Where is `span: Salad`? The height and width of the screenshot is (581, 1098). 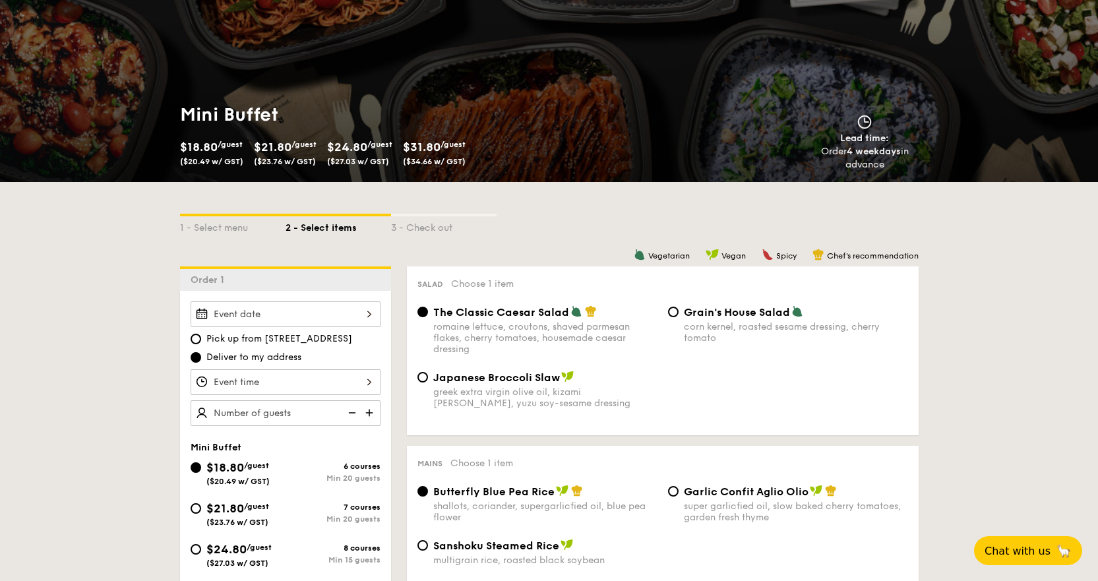 span: Salad is located at coordinates (430, 284).